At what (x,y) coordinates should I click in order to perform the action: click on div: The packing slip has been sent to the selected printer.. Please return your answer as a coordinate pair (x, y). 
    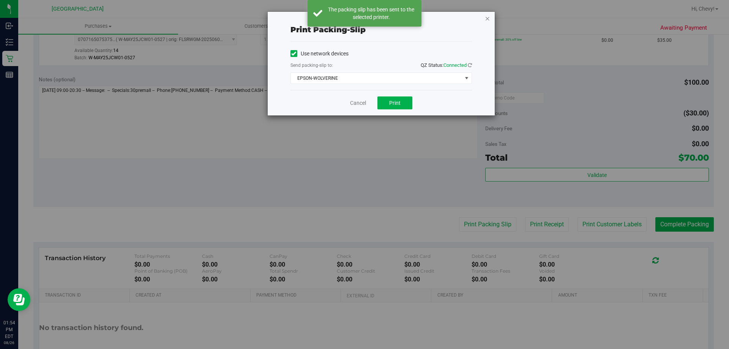
    Looking at the image, I should click on (371, 13).